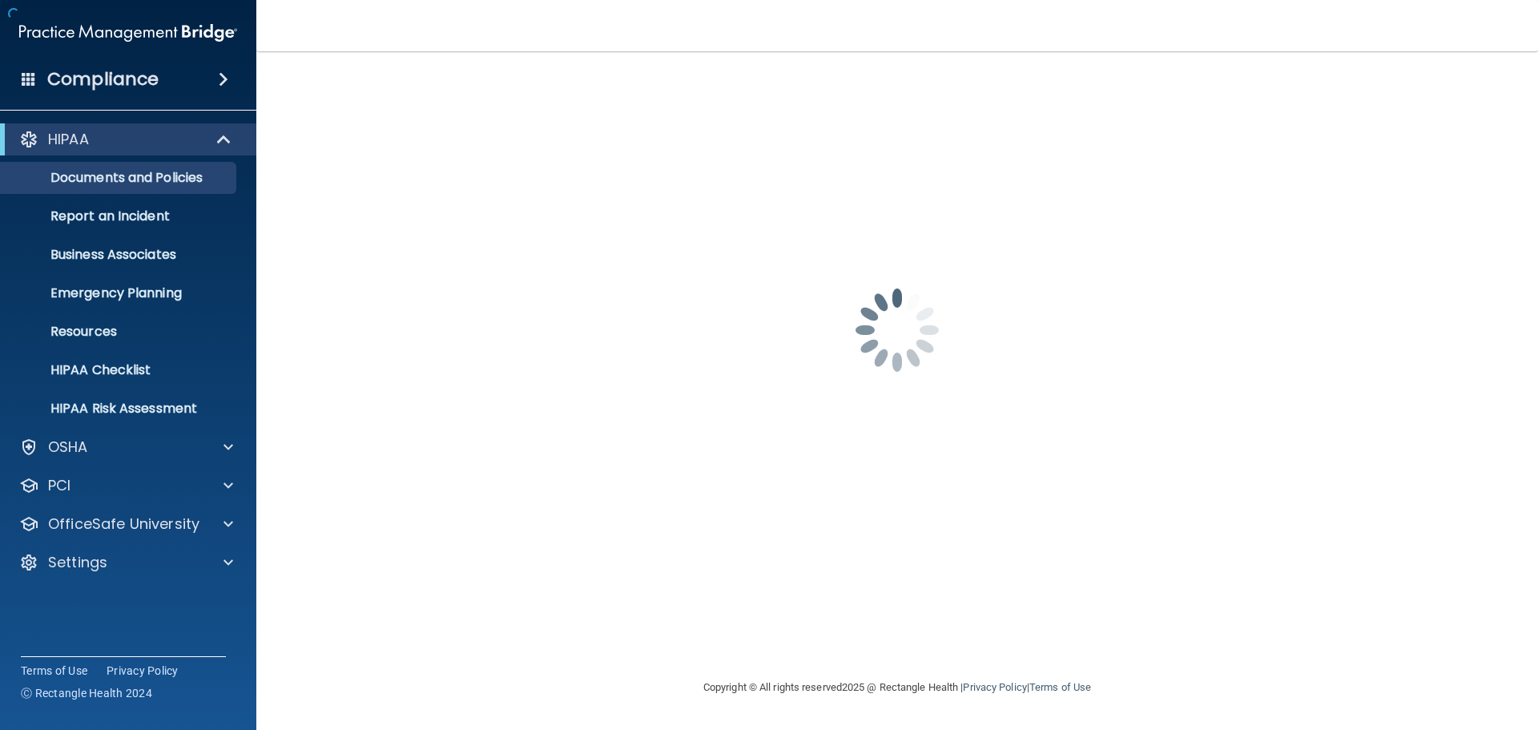  What do you see at coordinates (126, 562) in the screenshot?
I see `a: Settings` at bounding box center [126, 562].